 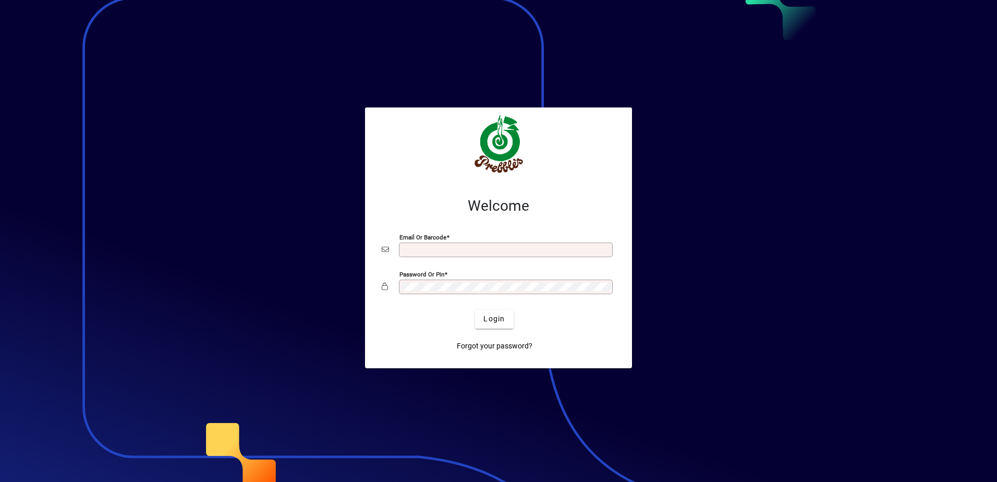 What do you see at coordinates (494, 318) in the screenshot?
I see `span: Login` at bounding box center [494, 318].